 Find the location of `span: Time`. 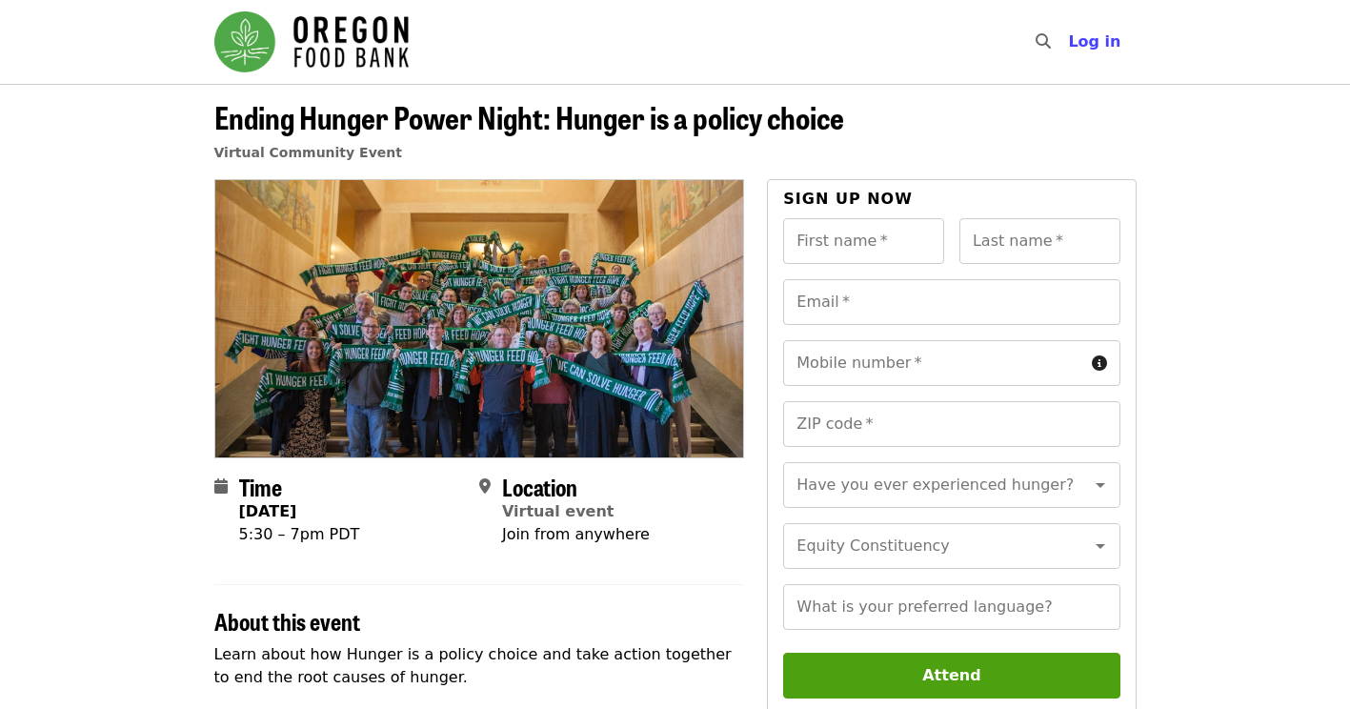

span: Time is located at coordinates (260, 486).